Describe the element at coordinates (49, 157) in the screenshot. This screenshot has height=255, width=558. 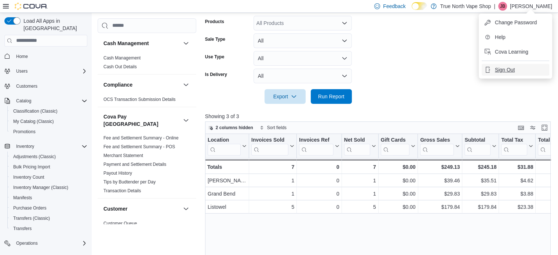
I see `span: Adjustments (Classic)` at that location.